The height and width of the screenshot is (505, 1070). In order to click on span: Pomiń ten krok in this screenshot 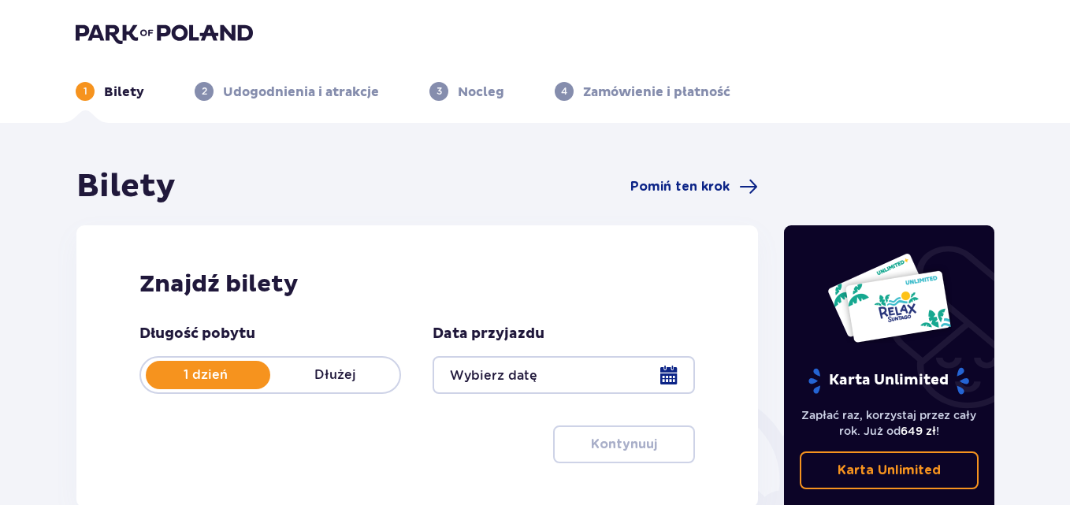, I will do `click(680, 187)`.